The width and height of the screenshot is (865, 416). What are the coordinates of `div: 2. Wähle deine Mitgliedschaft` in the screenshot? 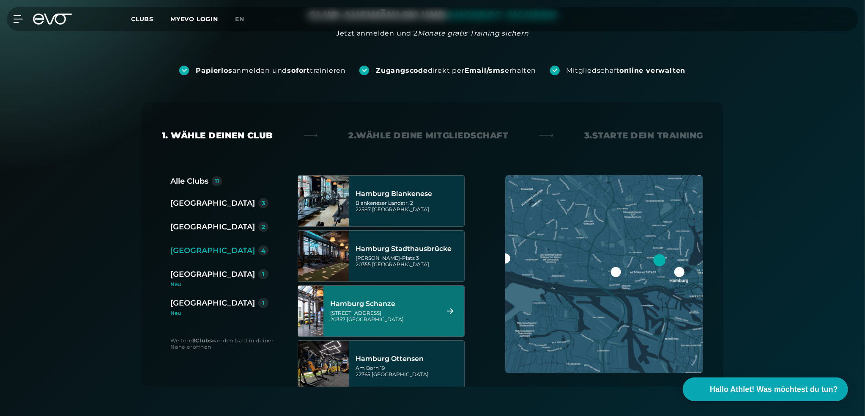 It's located at (429, 135).